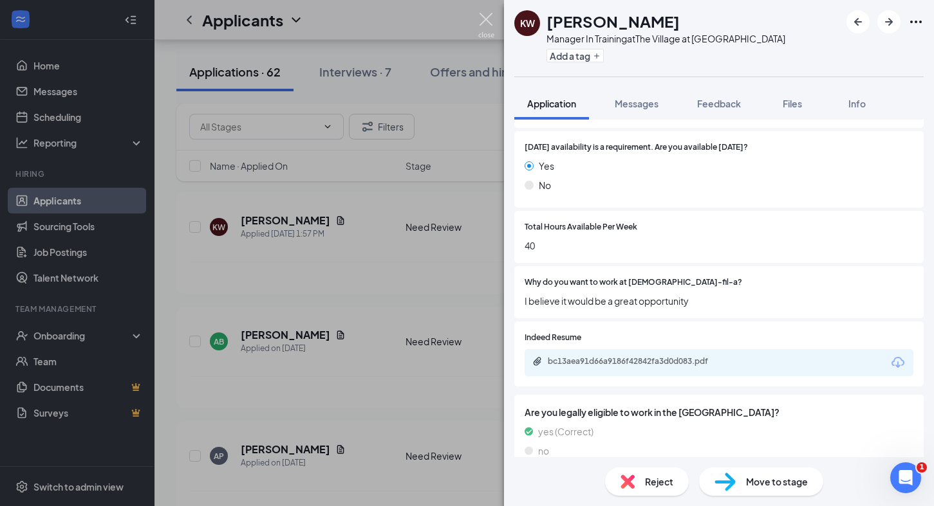 The width and height of the screenshot is (934, 506). What do you see at coordinates (719, 301) in the screenshot?
I see `span: I believe it would be a great opportunity` at bounding box center [719, 301].